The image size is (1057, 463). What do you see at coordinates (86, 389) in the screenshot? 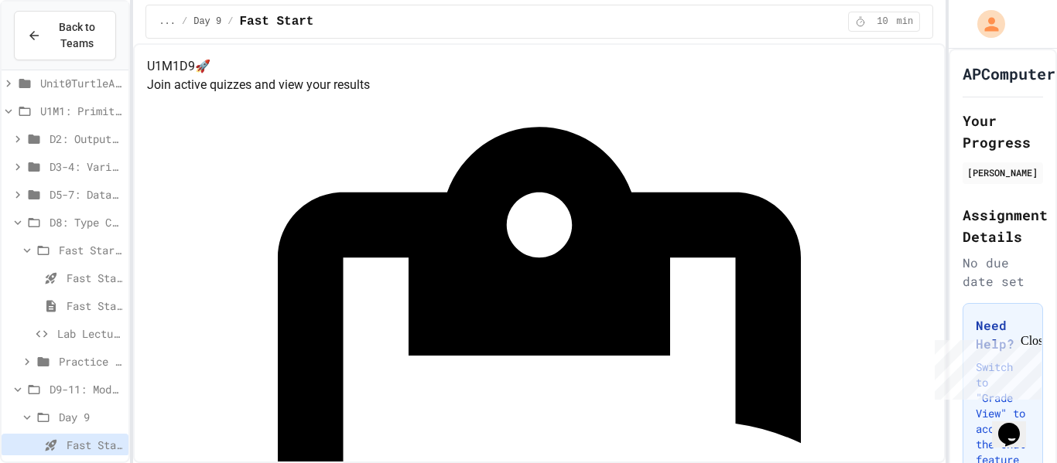
I see `span: D9-11: Module Wrap Up` at bounding box center [86, 389].